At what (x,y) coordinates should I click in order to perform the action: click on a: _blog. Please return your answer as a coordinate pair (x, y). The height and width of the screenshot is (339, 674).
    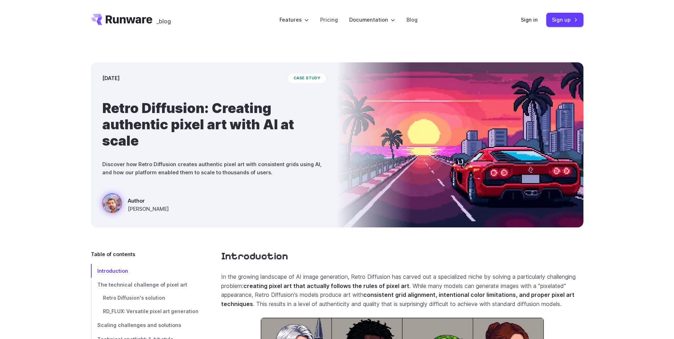
    Looking at the image, I should click on (163, 19).